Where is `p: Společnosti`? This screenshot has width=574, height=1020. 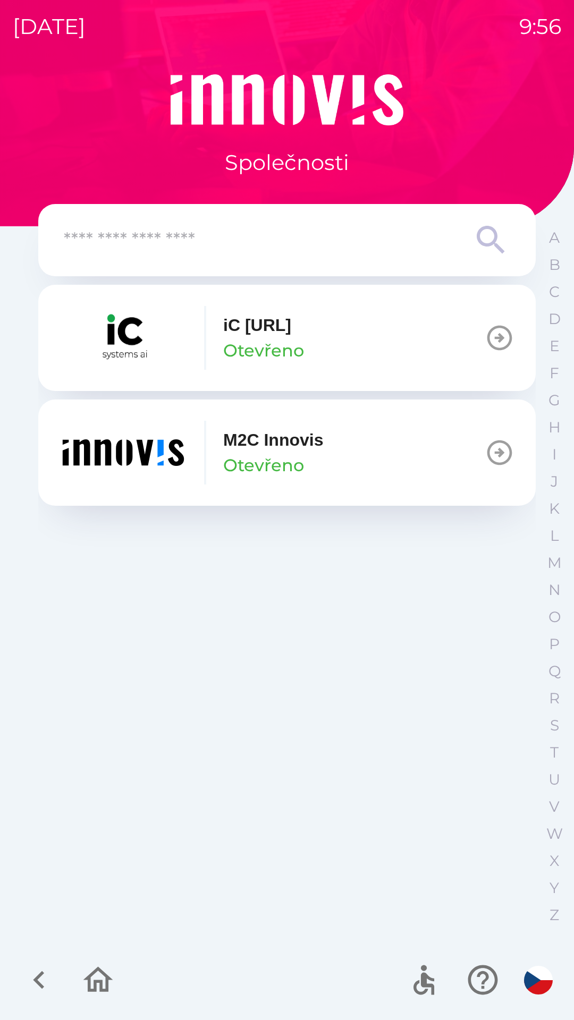
p: Společnosti is located at coordinates (287, 163).